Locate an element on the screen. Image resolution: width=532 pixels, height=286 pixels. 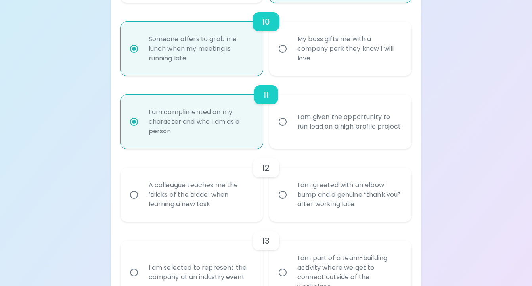
div: I am greeted with an elbow bump and a genuine “thank you” after working late is located at coordinates (349, 195).